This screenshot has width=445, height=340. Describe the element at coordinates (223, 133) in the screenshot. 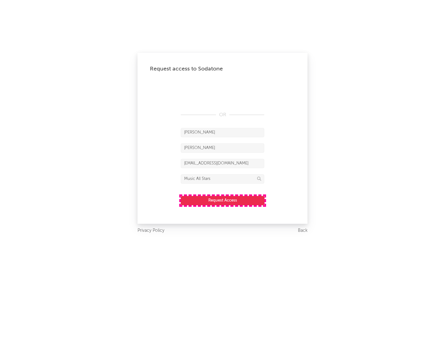

I see `input: First Name` at that location.